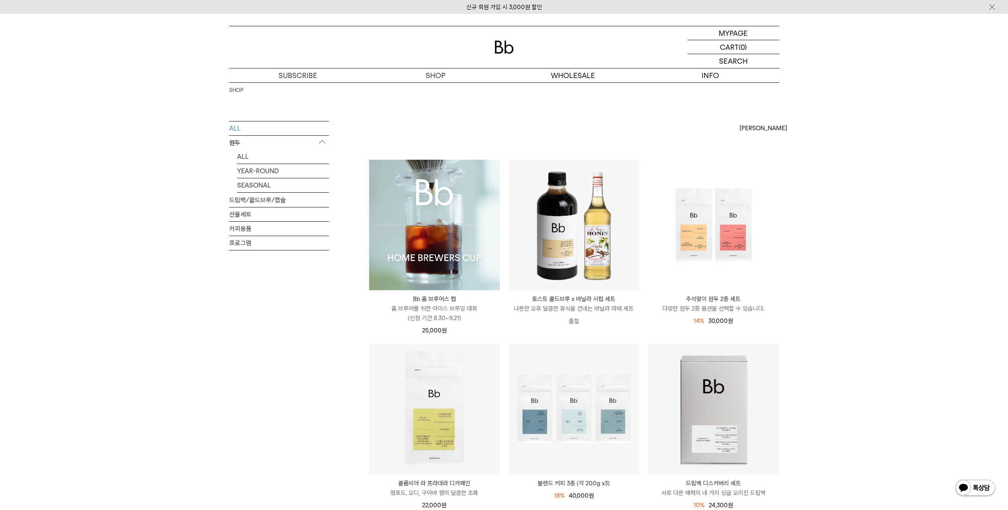 This screenshot has height=510, width=1008. Describe the element at coordinates (279, 243) in the screenshot. I see `a: 프로그램` at that location.